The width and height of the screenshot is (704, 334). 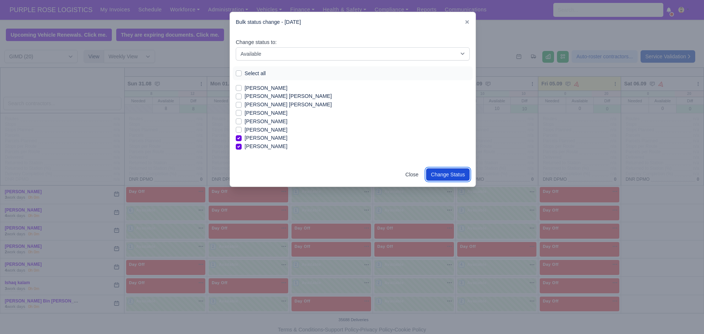 What do you see at coordinates (638, 291) in the screenshot?
I see `div: Chat Widget` at bounding box center [638, 291].